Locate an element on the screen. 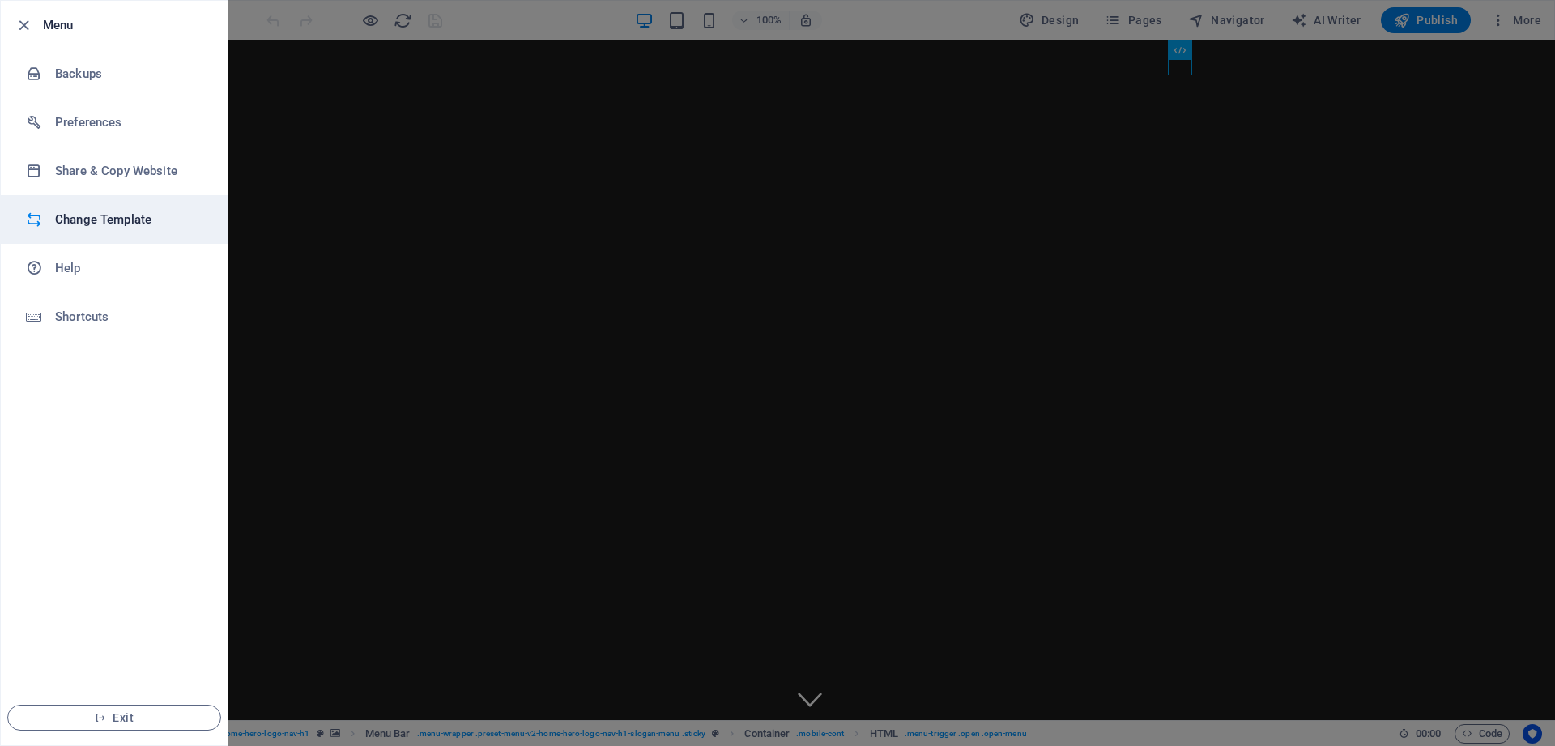 Image resolution: width=1555 pixels, height=746 pixels. button: 1 is located at coordinates (47, 640).